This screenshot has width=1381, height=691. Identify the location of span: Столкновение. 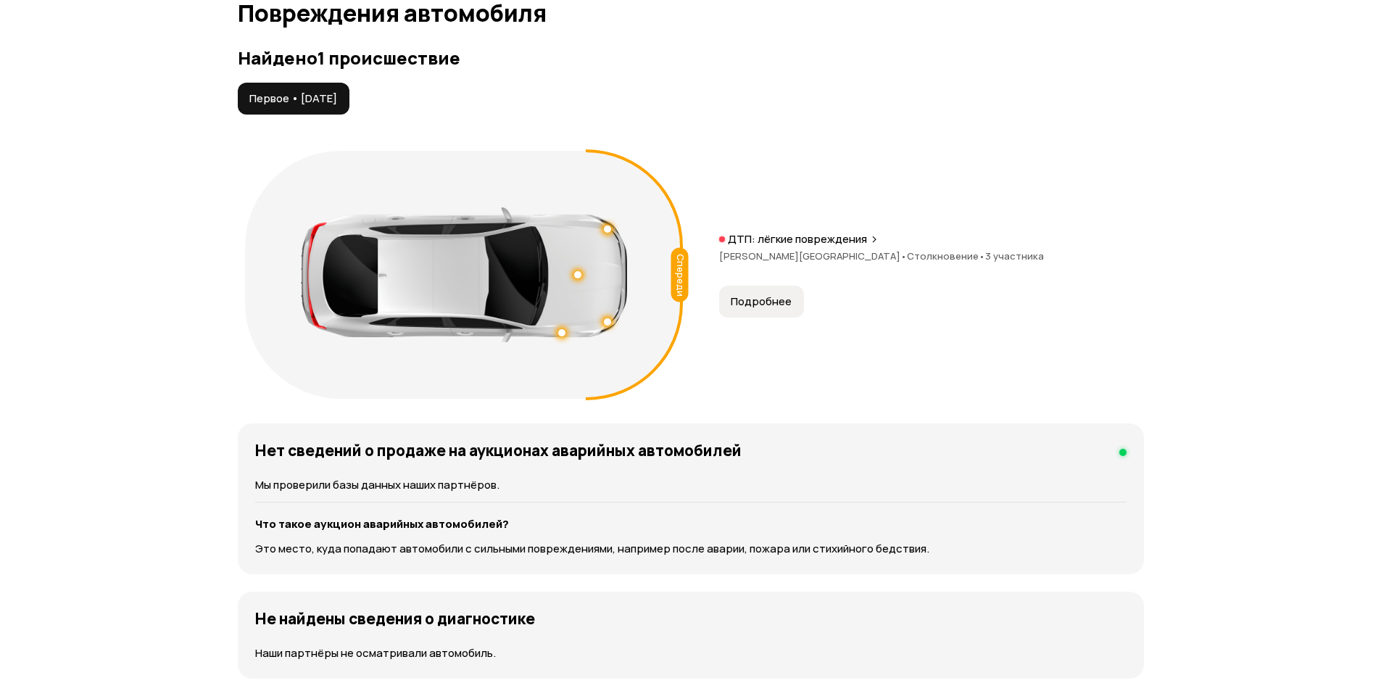
(946, 256).